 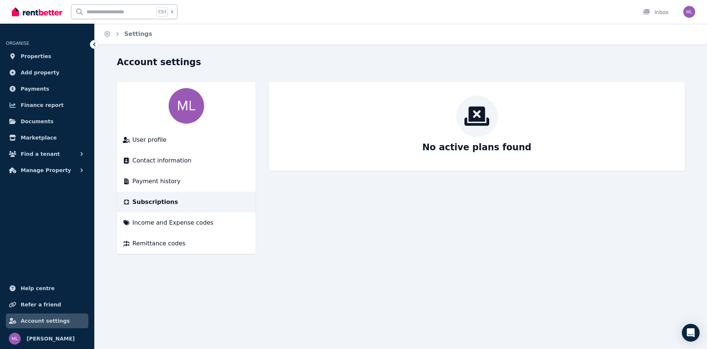 What do you see at coordinates (42, 105) in the screenshot?
I see `span: Finance report` at bounding box center [42, 105].